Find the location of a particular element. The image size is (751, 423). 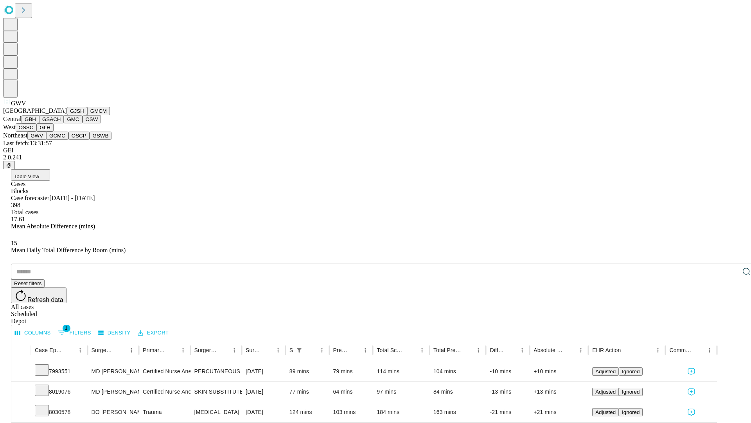

button: Expand is located at coordinates (21, 392).